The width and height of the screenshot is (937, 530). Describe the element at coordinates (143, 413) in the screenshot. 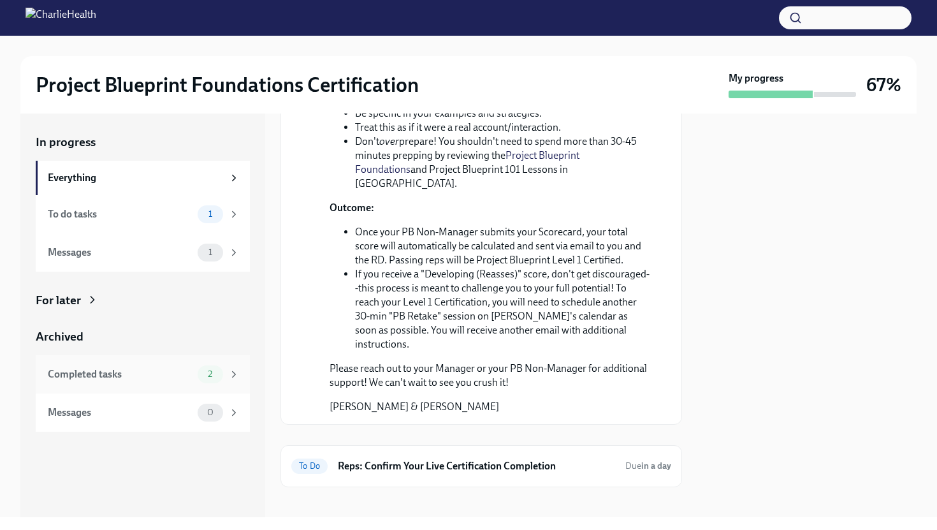

I see `a: Messages0` at that location.